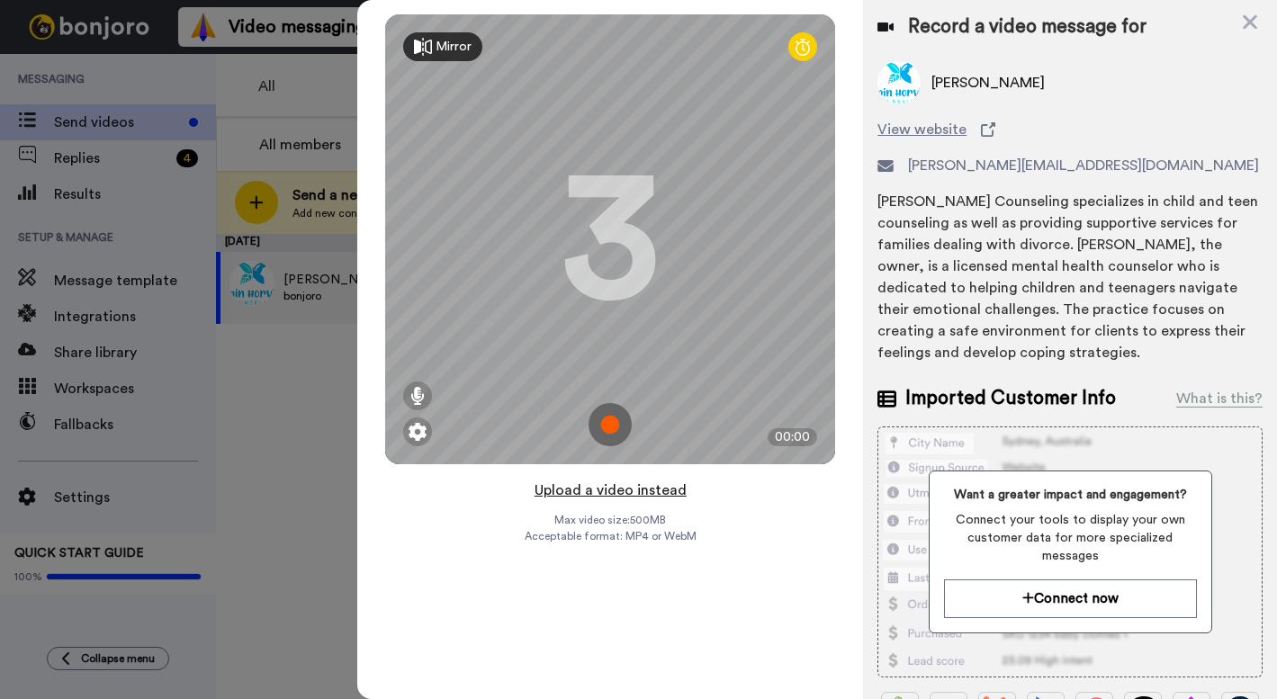 This screenshot has height=699, width=1277. Describe the element at coordinates (610, 239) in the screenshot. I see `div: 3` at that location.